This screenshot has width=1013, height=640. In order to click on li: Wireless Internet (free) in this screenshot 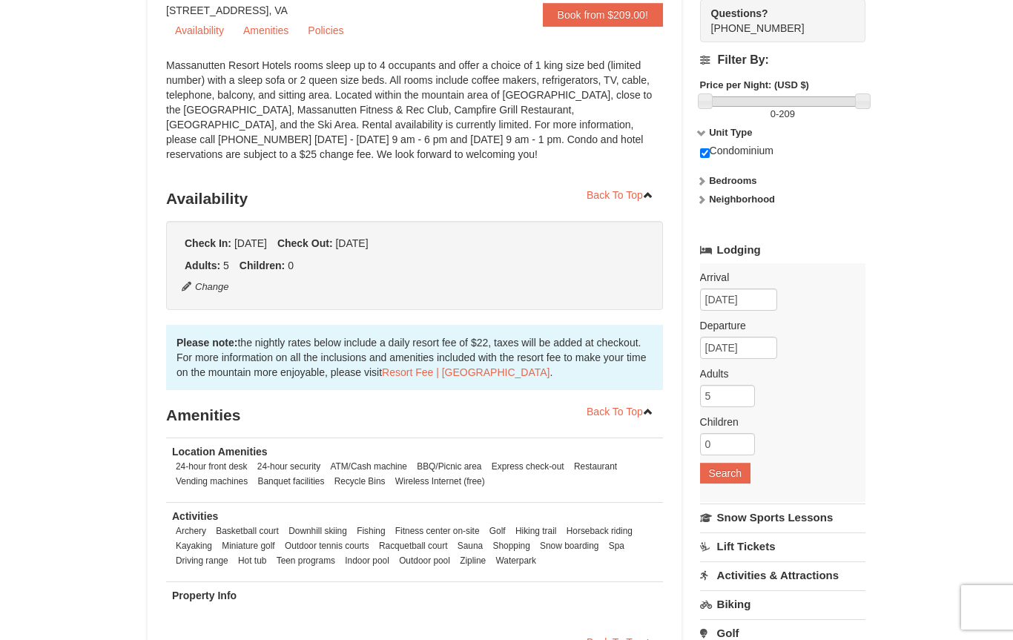, I will do `click(440, 481)`.